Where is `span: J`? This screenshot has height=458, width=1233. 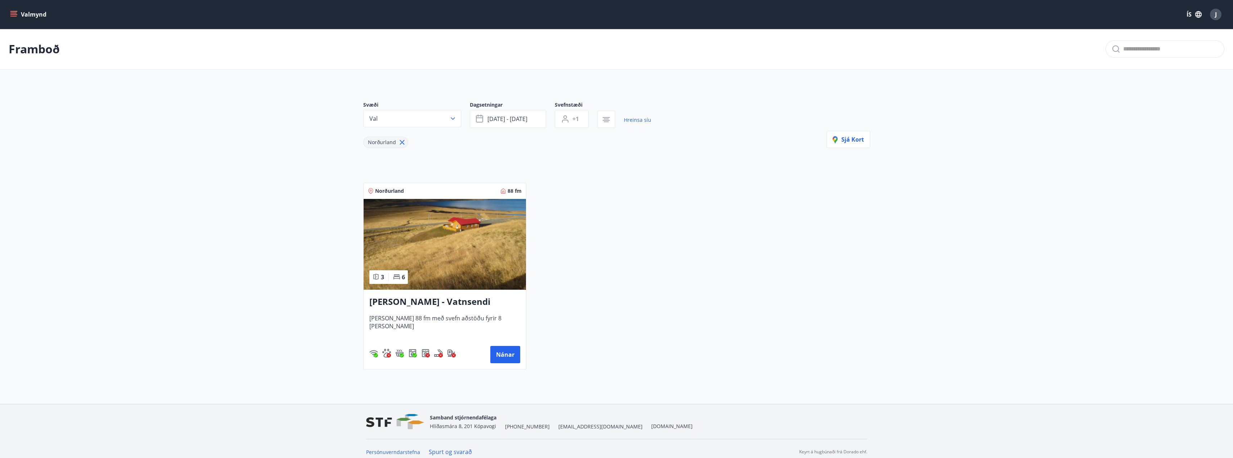
span: J is located at coordinates (1216, 14).